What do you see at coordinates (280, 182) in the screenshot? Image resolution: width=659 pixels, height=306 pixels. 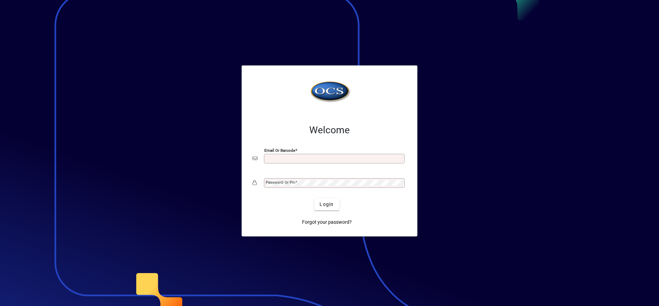 I see `mat-label: Password or Pin` at bounding box center [280, 182].